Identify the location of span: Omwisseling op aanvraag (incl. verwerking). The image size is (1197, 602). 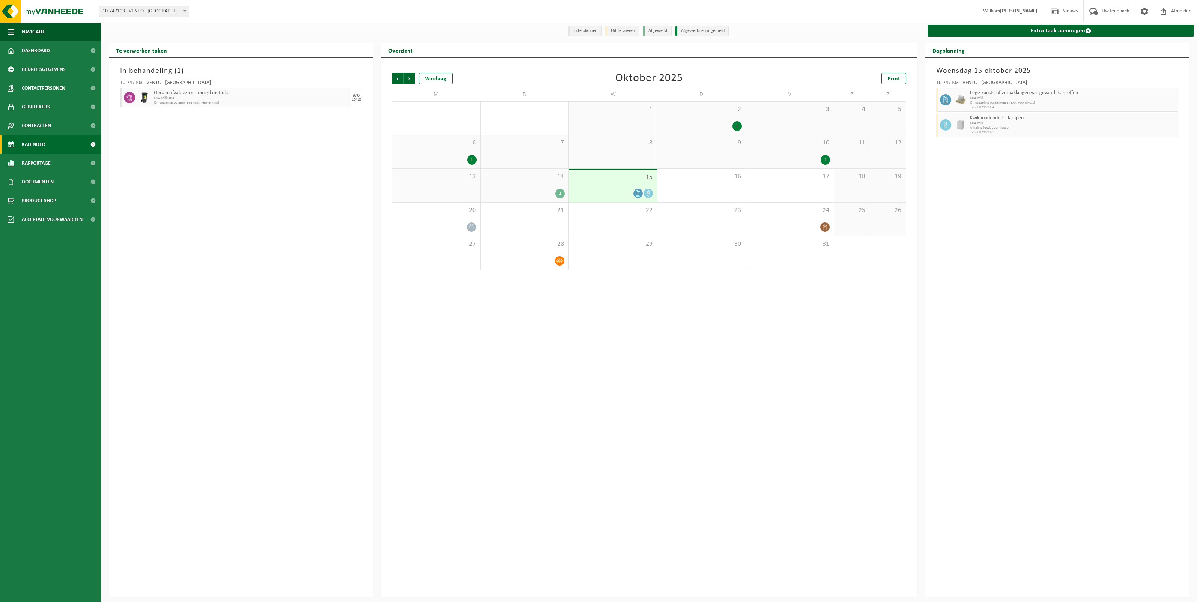
(251, 103).